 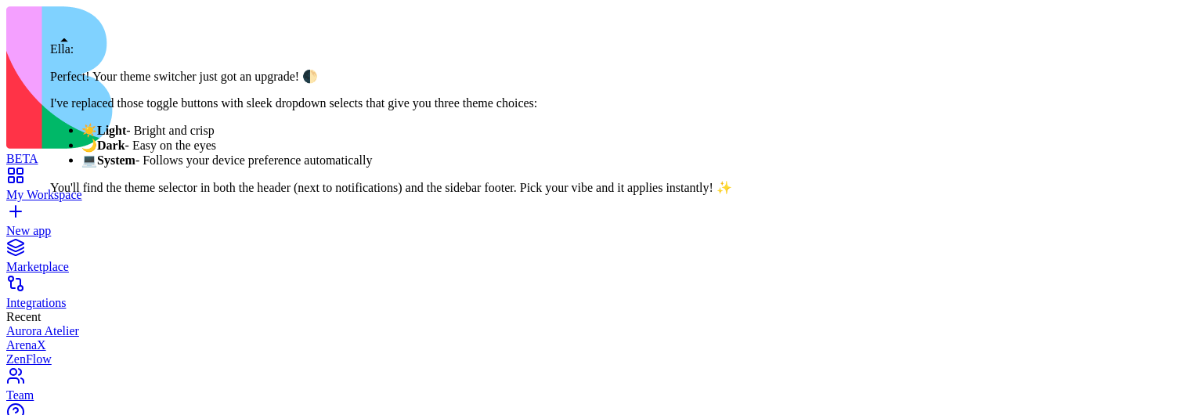 What do you see at coordinates (592, 331) in the screenshot?
I see `a: Aurora Atelier` at bounding box center [592, 331].